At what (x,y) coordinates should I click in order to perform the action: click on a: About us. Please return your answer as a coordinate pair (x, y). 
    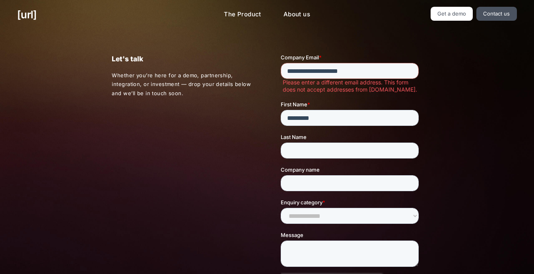
    Looking at the image, I should click on (297, 14).